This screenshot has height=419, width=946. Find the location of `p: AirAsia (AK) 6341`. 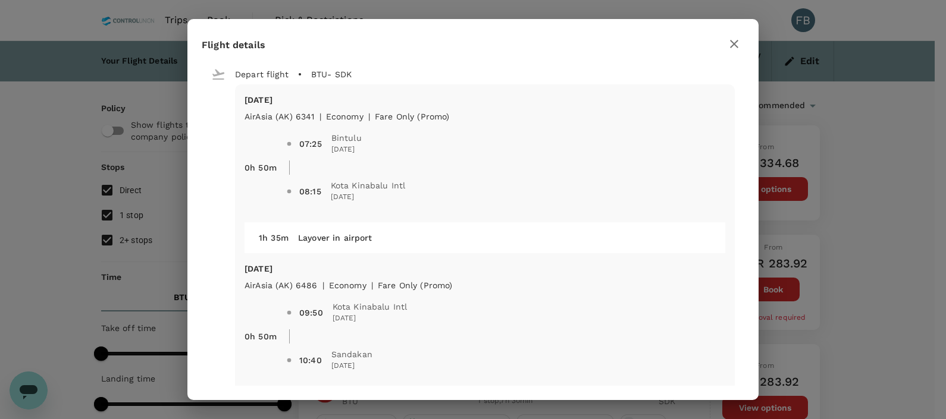

p: AirAsia (AK) 6341 is located at coordinates (280, 117).